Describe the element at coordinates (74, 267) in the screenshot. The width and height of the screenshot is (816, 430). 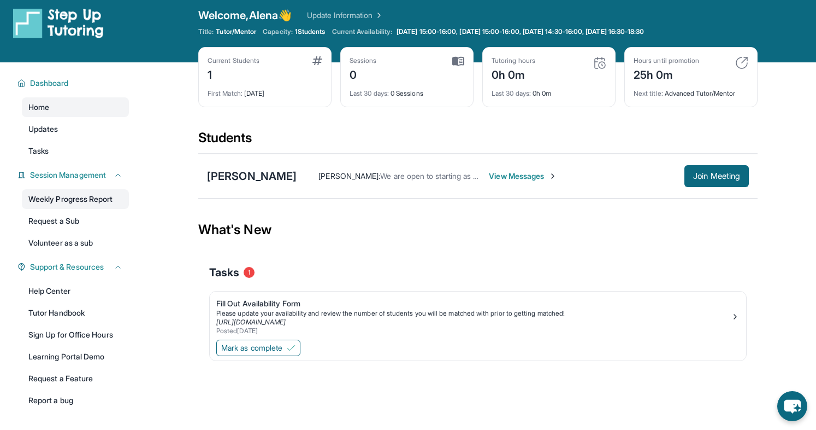
I see `button: Support & Resources` at that location.